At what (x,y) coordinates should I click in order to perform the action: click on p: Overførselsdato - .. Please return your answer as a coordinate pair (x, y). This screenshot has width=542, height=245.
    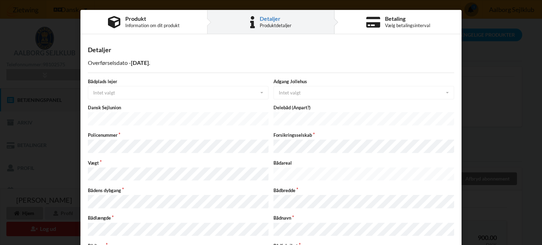
    Looking at the image, I should click on (271, 63).